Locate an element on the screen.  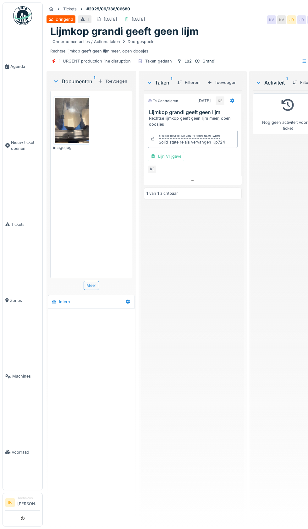
a: Agenda is located at coordinates (23, 67).